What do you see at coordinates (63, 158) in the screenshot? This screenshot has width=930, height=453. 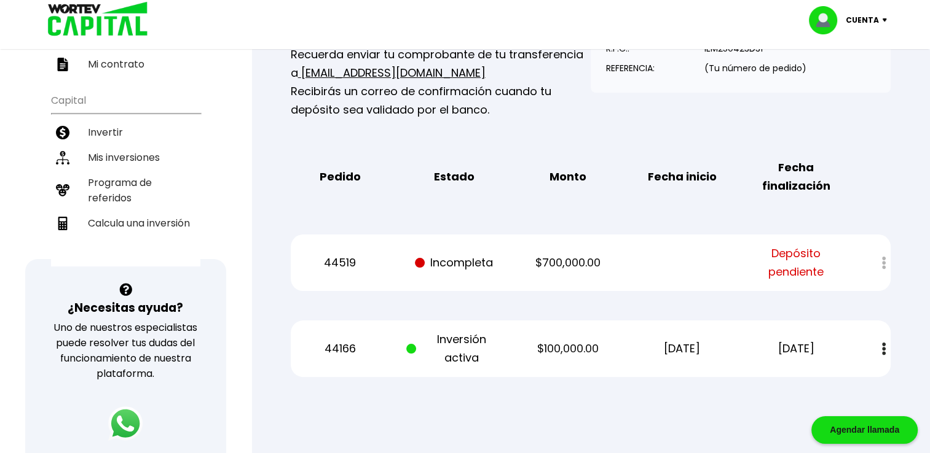 I see `img: inversiones-icon.6695dc30.svg` at bounding box center [63, 158].